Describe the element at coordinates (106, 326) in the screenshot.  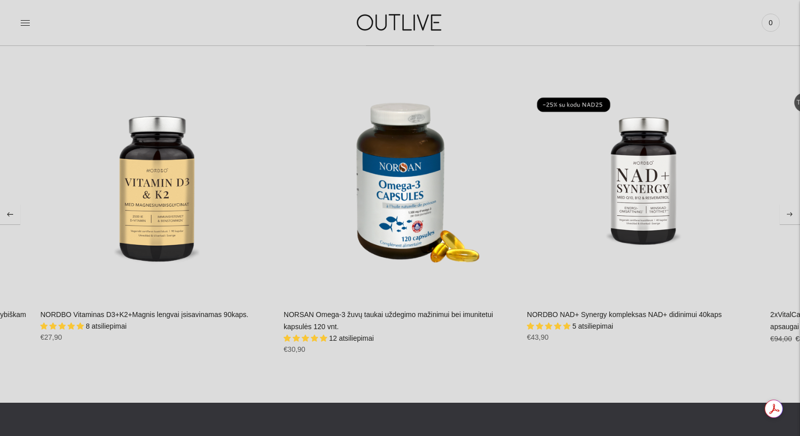
I see `span: 8 atsiliepimai` at that location.